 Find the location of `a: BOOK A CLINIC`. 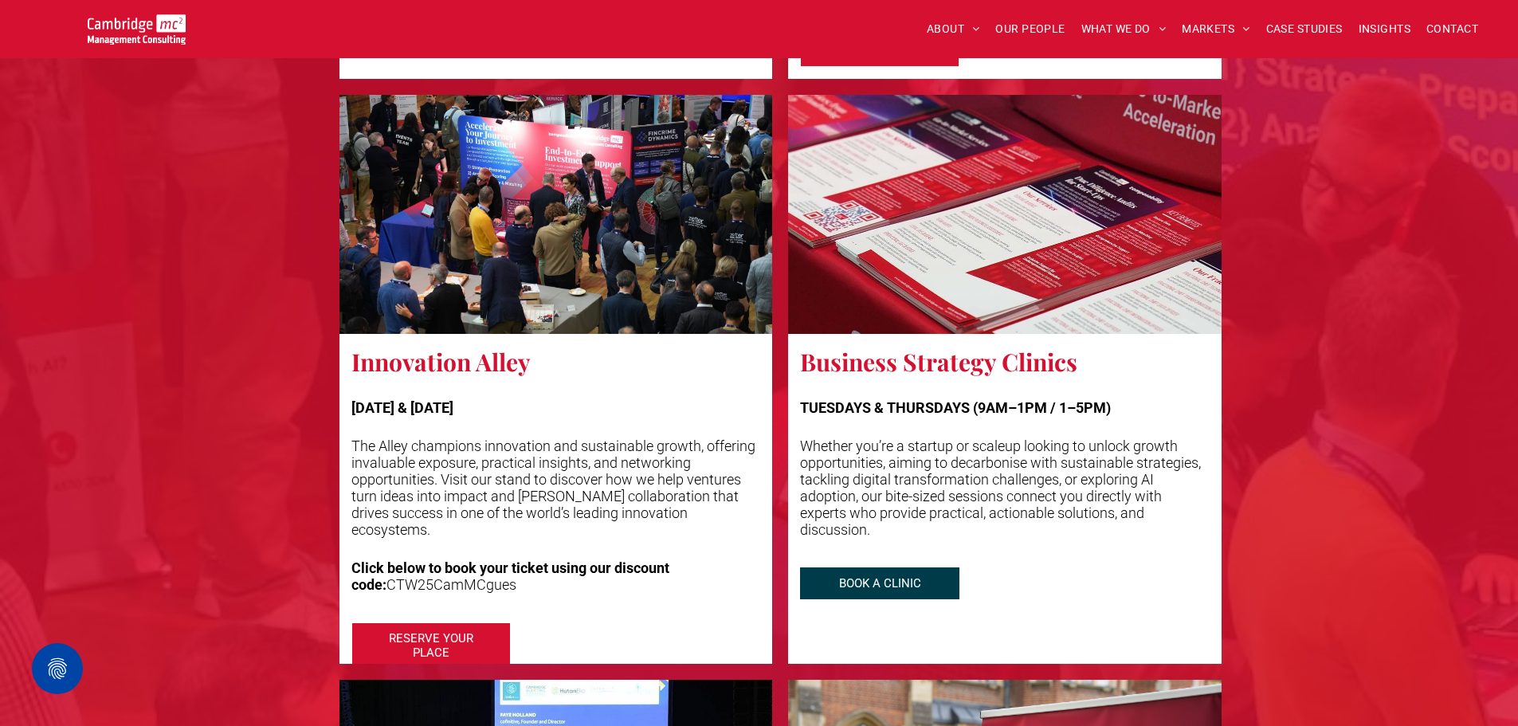

a: BOOK A CLINIC is located at coordinates (880, 583).